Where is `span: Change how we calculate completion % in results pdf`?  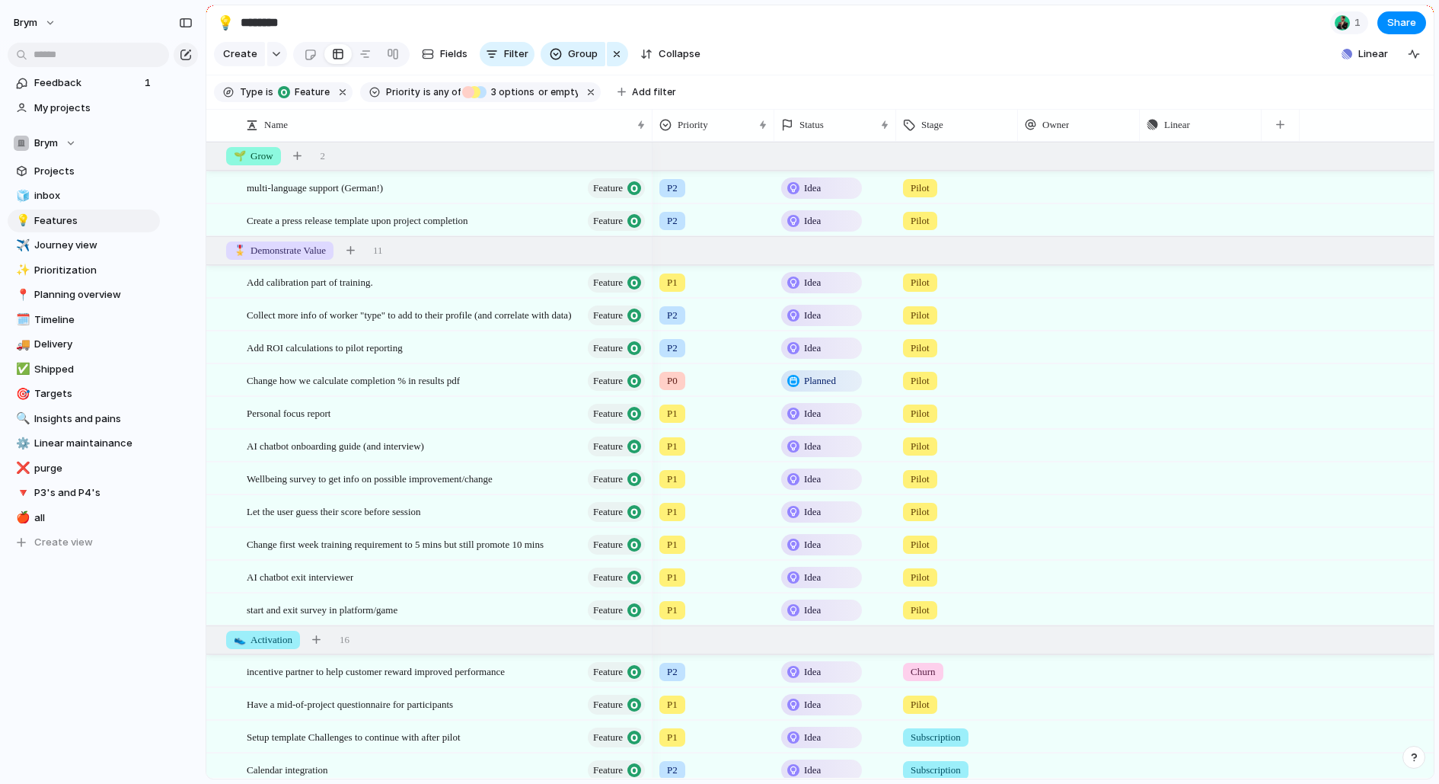
span: Change how we calculate completion % in results pdf is located at coordinates (353, 379).